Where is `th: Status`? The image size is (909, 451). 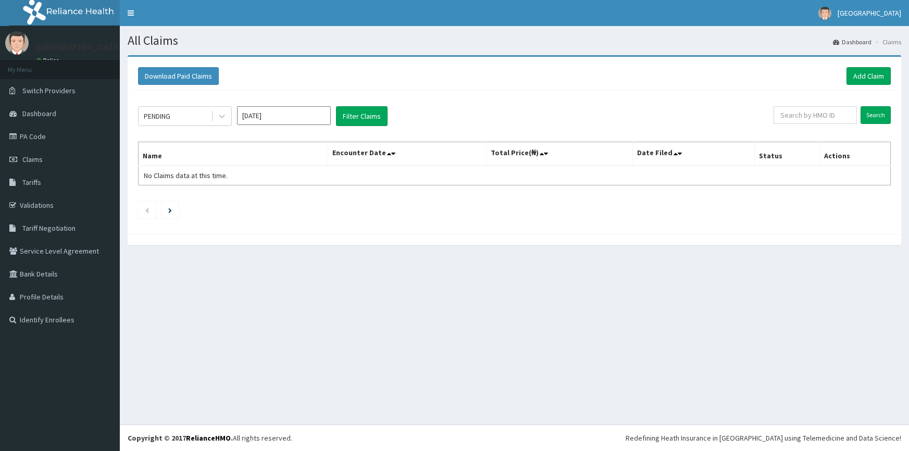
th: Status is located at coordinates (787, 154).